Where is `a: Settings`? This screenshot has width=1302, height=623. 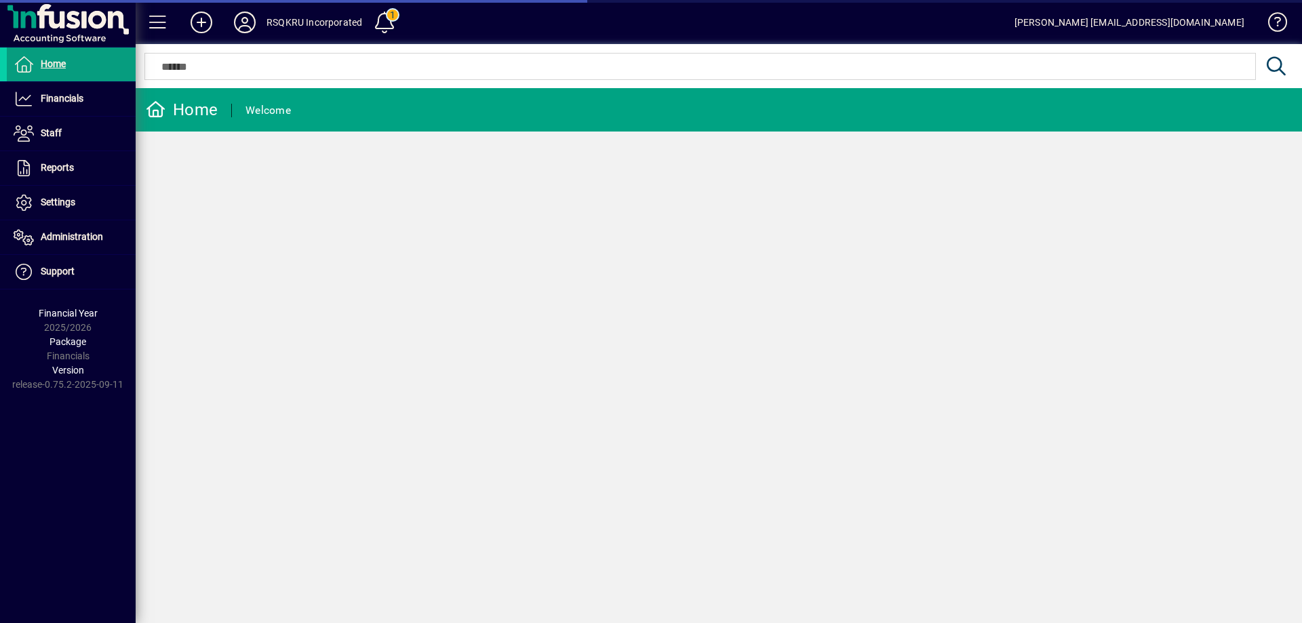
a: Settings is located at coordinates (71, 203).